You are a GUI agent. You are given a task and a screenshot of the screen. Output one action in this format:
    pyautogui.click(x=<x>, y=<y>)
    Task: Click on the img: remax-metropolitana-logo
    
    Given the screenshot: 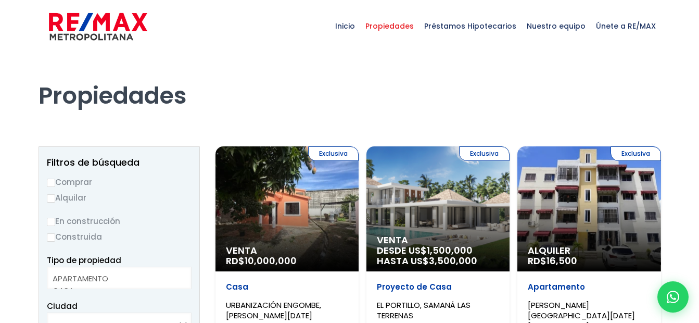 What is the action you would take?
    pyautogui.click(x=98, y=27)
    